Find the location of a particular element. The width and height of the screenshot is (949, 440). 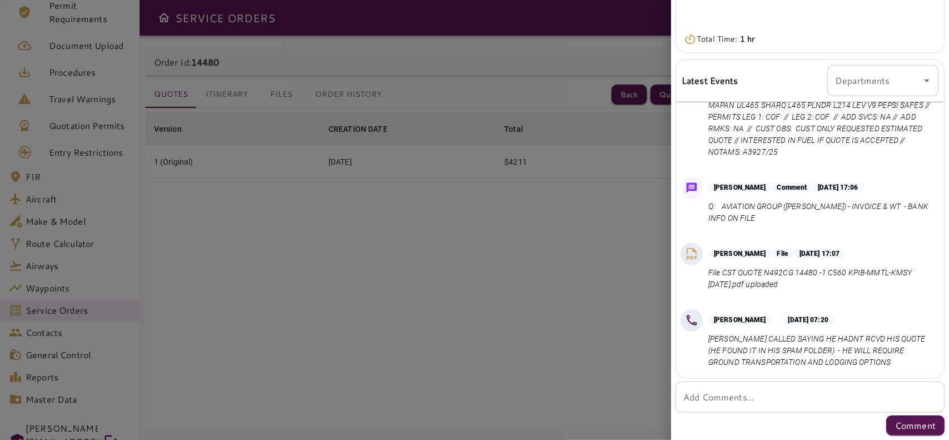

button: Comment is located at coordinates (915, 425).